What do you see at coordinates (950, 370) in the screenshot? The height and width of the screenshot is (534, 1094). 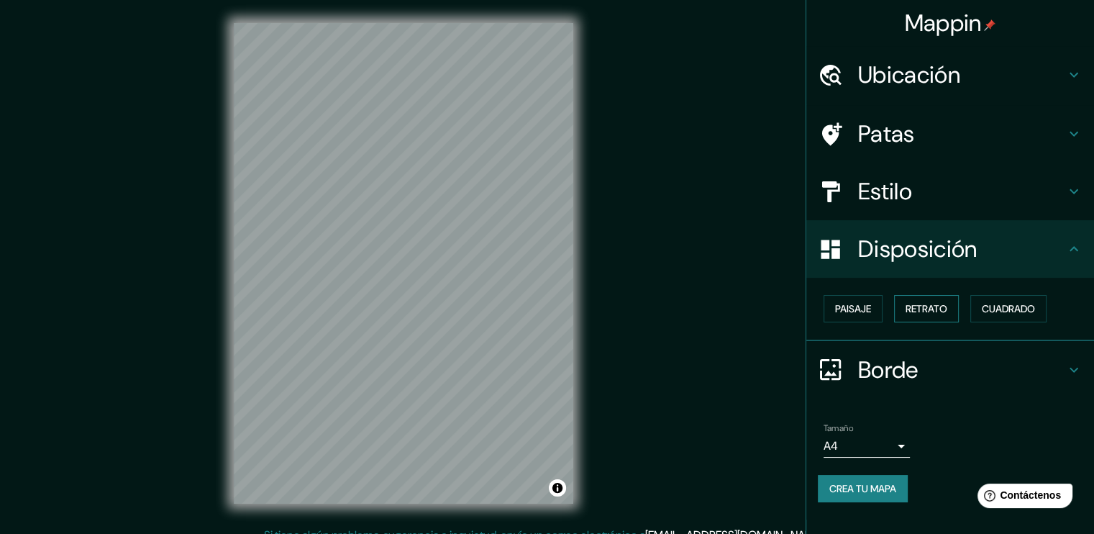 I see `div: Borde` at bounding box center [950, 370].